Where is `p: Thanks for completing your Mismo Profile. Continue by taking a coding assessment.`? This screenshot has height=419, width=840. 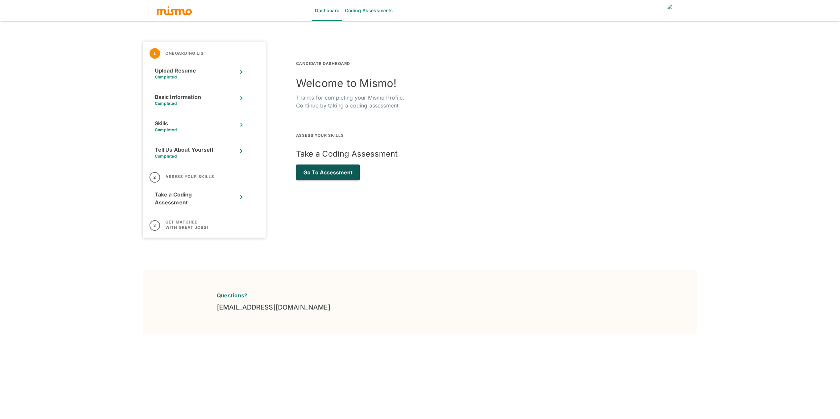
p: Thanks for completing your Mismo Profile. Continue by taking a coding assessment. is located at coordinates (487, 102).